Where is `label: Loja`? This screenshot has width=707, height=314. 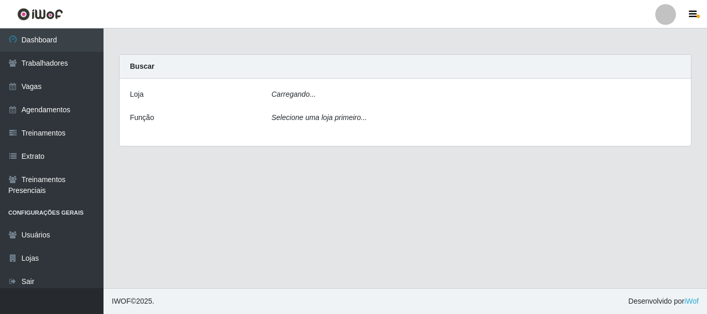 label: Loja is located at coordinates (137, 94).